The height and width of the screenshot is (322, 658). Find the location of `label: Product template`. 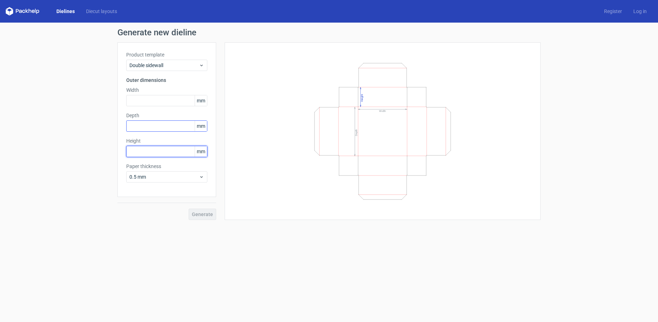

label: Product template is located at coordinates (167, 55).